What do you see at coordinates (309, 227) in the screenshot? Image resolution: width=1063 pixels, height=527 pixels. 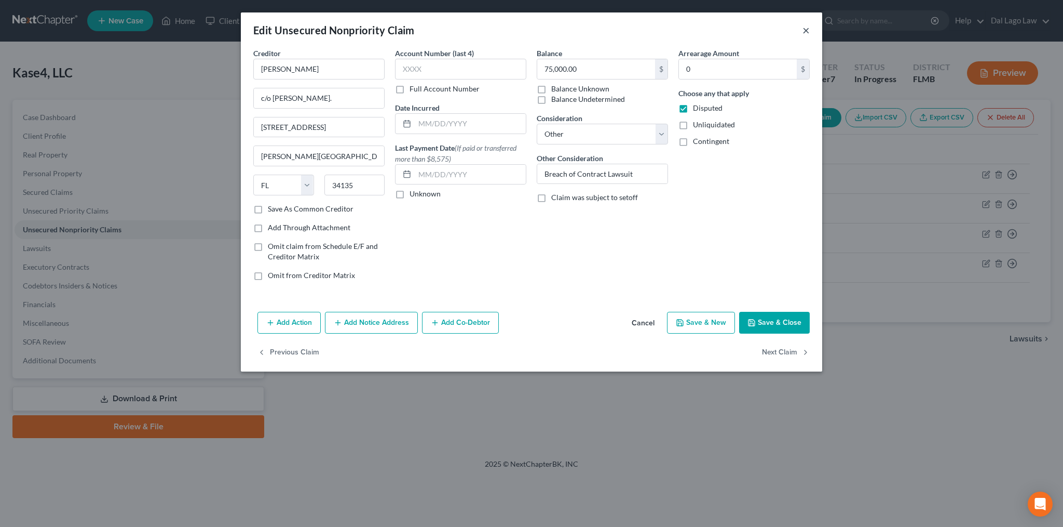 I see `label: Add Through Attachment` at bounding box center [309, 227].